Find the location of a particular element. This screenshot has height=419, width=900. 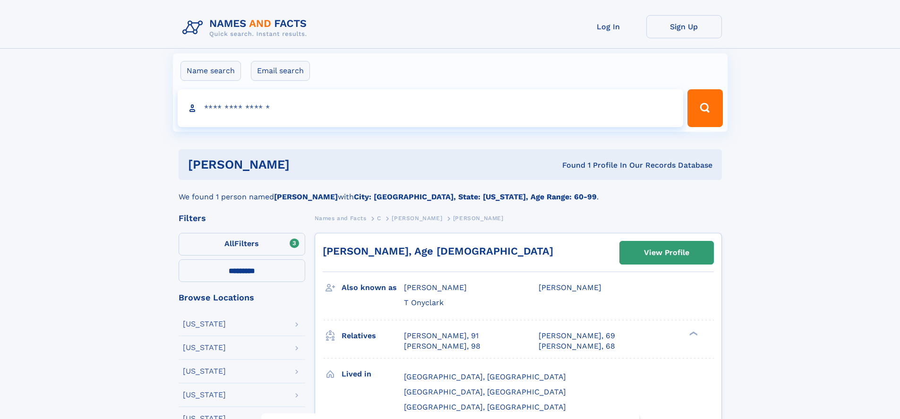

a: View Profile is located at coordinates (667, 253).